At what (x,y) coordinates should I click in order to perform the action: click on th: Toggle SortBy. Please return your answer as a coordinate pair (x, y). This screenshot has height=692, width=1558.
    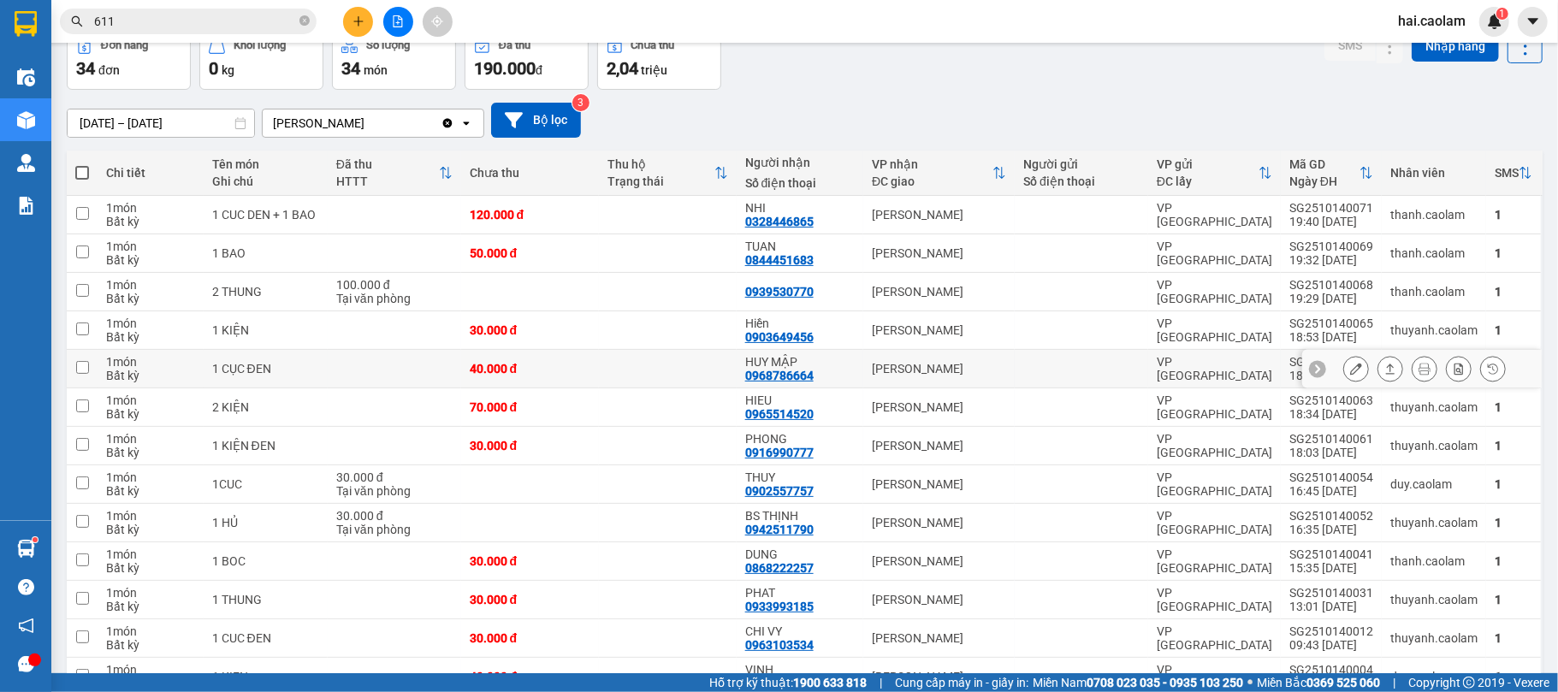
    Looking at the image, I should click on (667, 173).